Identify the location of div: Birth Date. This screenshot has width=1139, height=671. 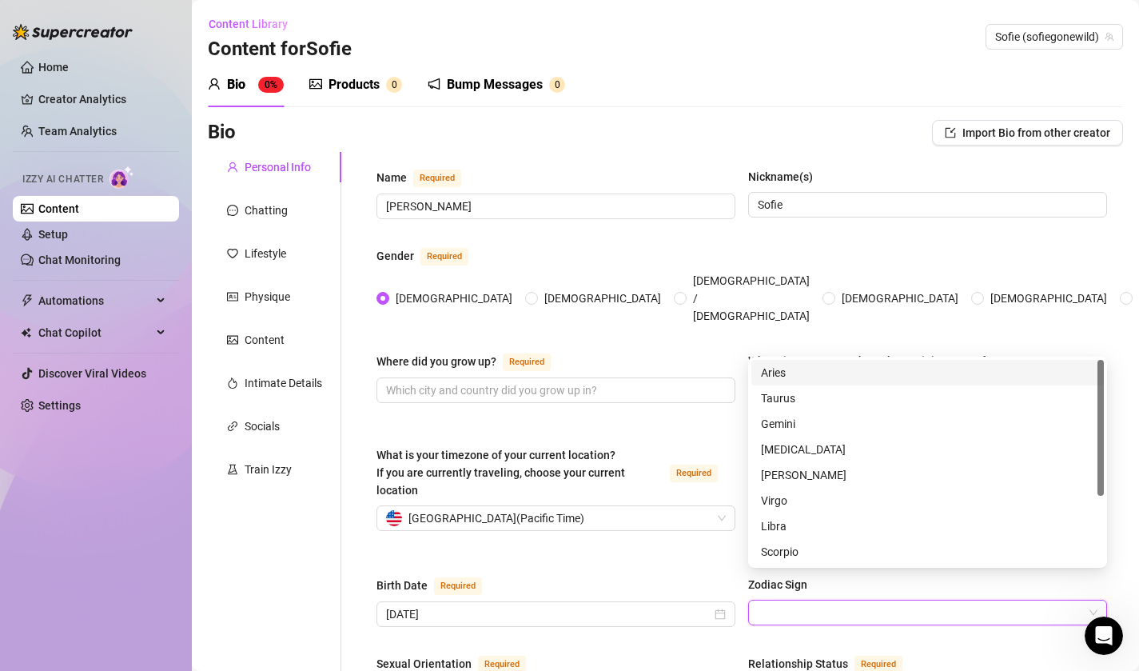
(402, 585).